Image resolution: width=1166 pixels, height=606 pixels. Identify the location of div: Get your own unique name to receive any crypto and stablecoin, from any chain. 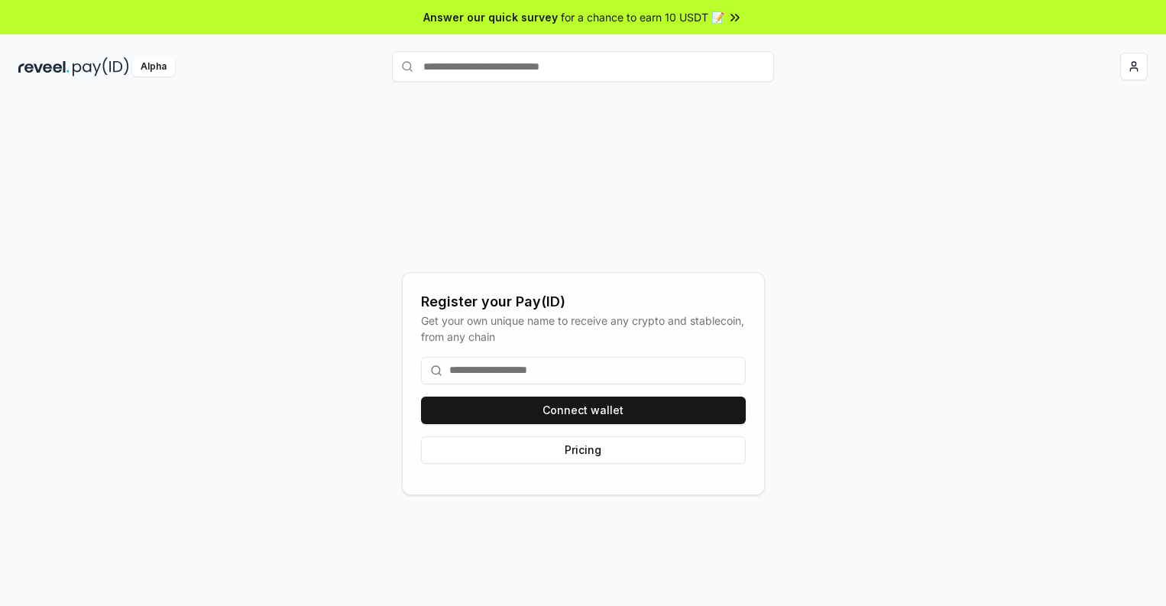
(583, 328).